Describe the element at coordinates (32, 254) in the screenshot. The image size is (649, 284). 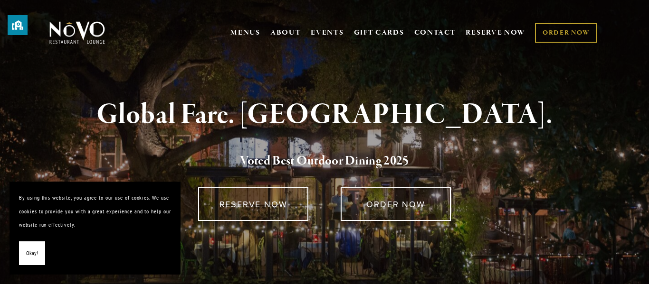
I see `span: Okay!` at that location.